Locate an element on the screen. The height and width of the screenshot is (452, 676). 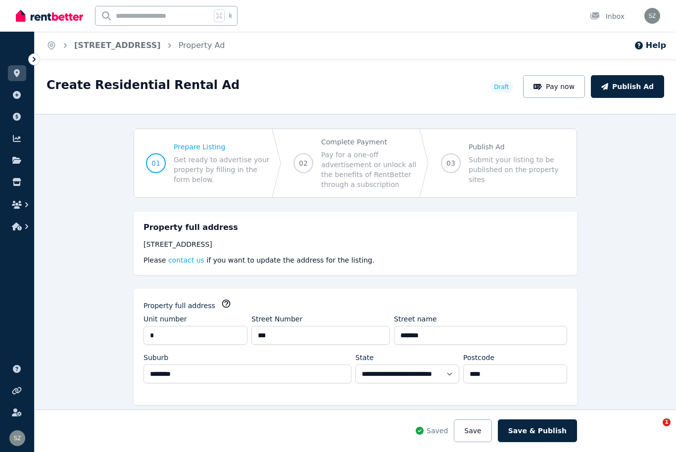
h1: Create Residential Rental Ad is located at coordinates (143, 85).